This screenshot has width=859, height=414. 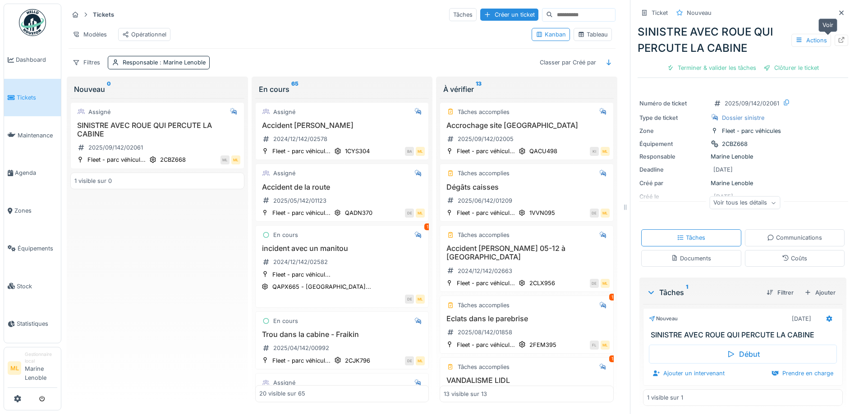 I want to click on a: Équipements, so click(x=32, y=249).